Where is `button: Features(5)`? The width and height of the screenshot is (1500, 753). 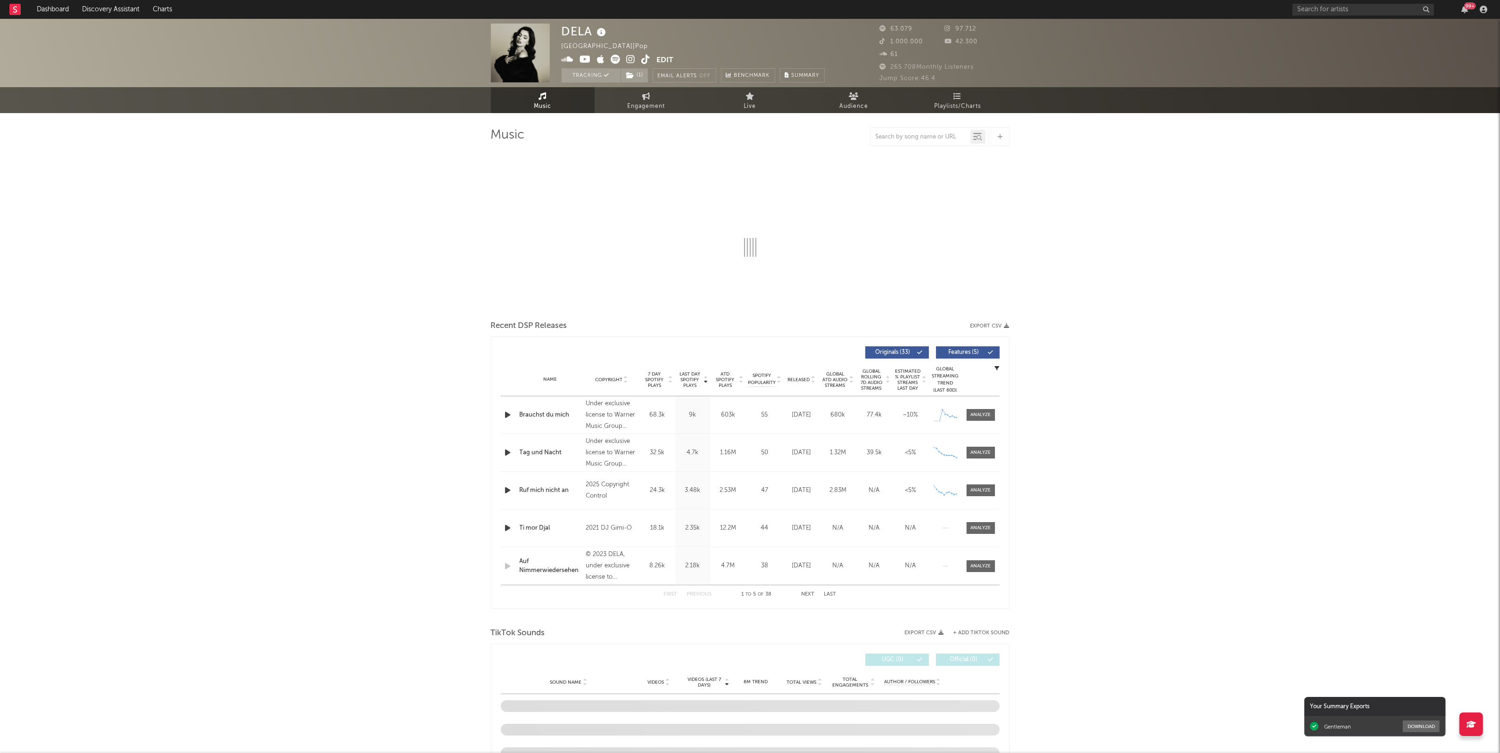 button: Features(5) is located at coordinates (968, 353).